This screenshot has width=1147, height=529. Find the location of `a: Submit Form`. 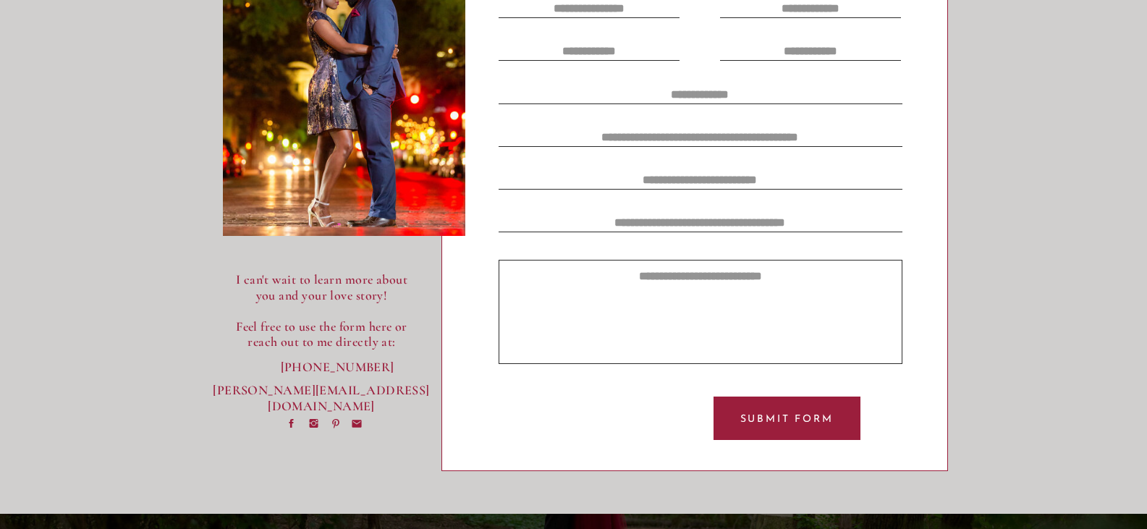

a: Submit Form is located at coordinates (787, 418).